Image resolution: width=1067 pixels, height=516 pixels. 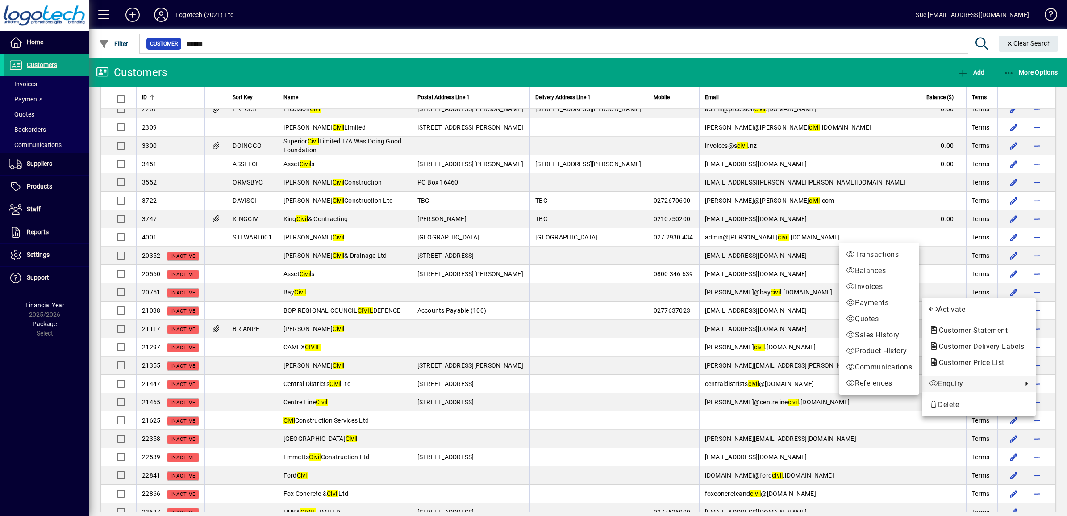 What do you see at coordinates (970, 330) in the screenshot?
I see `span: Customer Statement` at bounding box center [970, 330].